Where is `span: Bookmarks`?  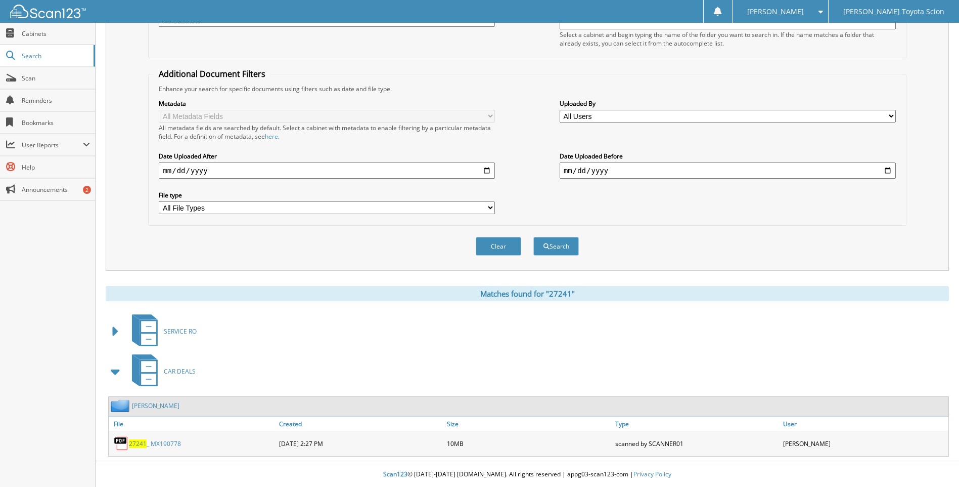 span: Bookmarks is located at coordinates (56, 122).